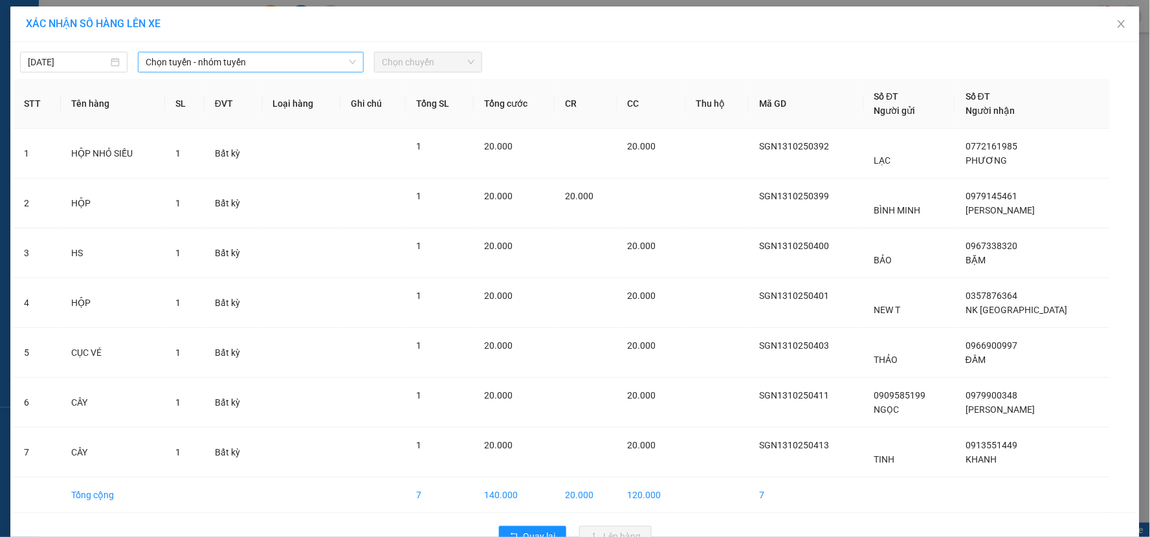 Image resolution: width=1150 pixels, height=537 pixels. Describe the element at coordinates (234, 104) in the screenshot. I see `th: ĐVT` at that location.